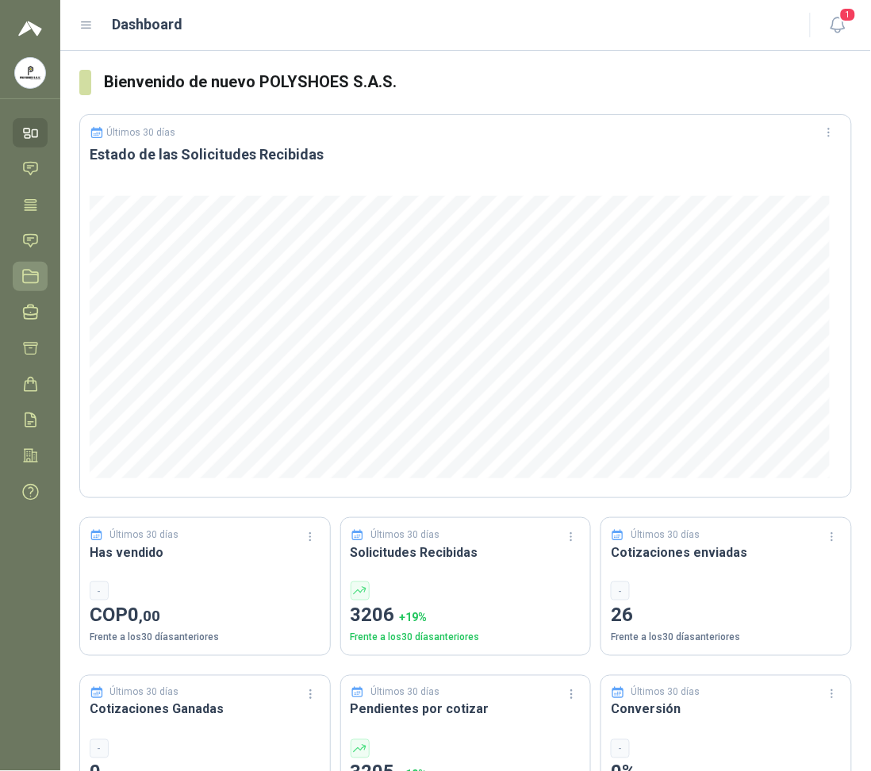  What do you see at coordinates (30, 29) in the screenshot?
I see `img: Logo peakr` at bounding box center [30, 29].